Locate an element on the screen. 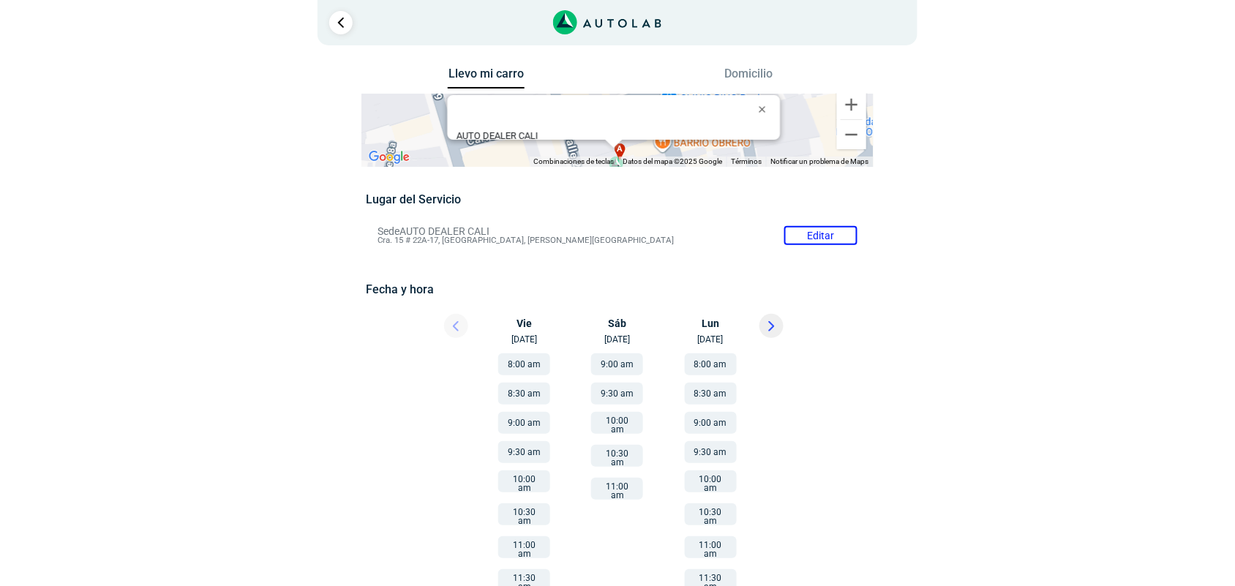 The height and width of the screenshot is (586, 1235). button: Combinaciones de teclas is located at coordinates (573, 162).